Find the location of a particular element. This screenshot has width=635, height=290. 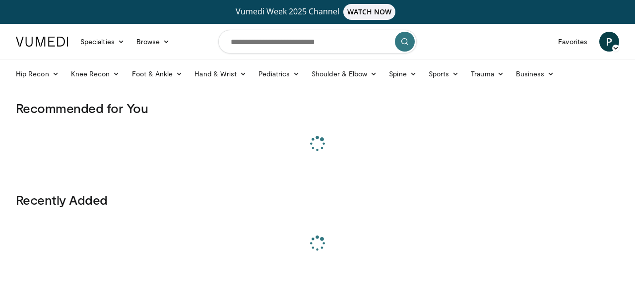

a: Vumedi Week 2025 ChannelWATCH NOW is located at coordinates (317, 12).